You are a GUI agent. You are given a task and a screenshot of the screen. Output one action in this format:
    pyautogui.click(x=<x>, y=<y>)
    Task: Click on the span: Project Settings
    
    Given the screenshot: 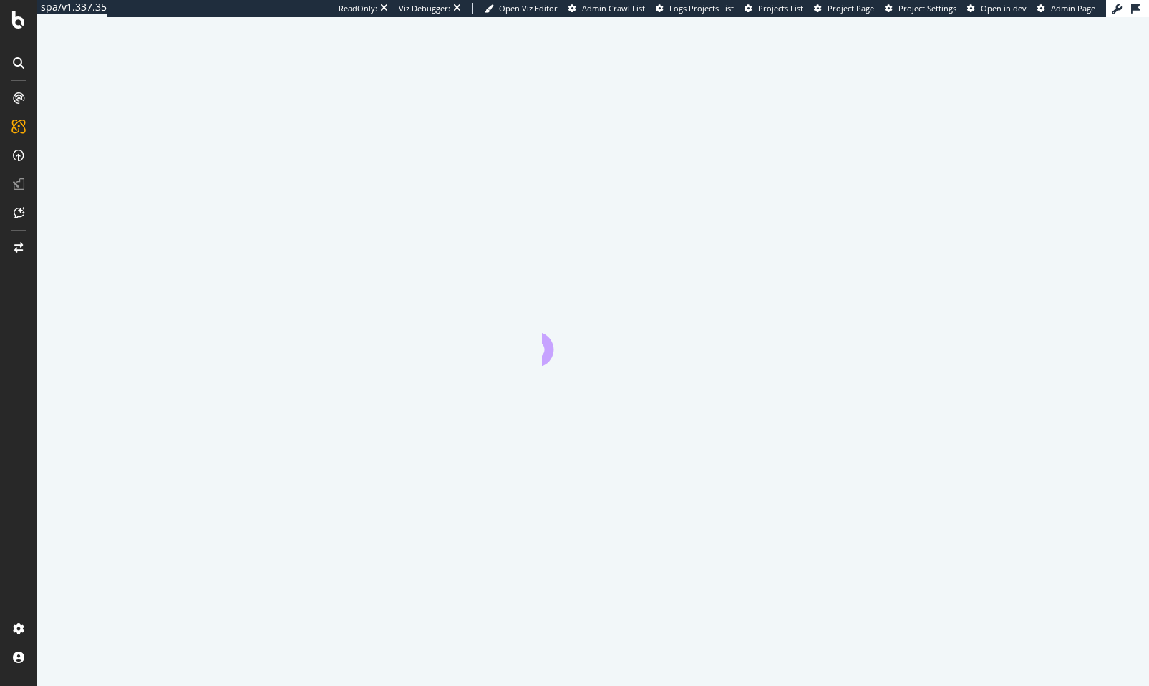 What is the action you would take?
    pyautogui.click(x=927, y=8)
    